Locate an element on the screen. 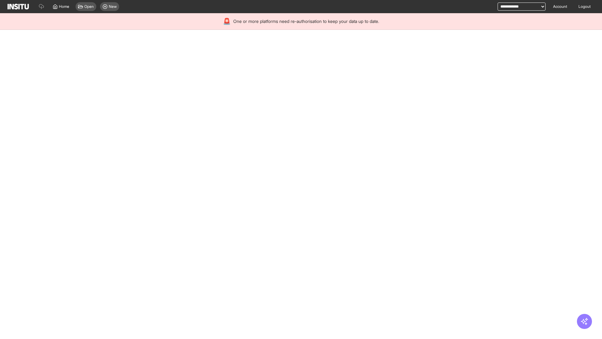  img: Logo is located at coordinates (18, 7).